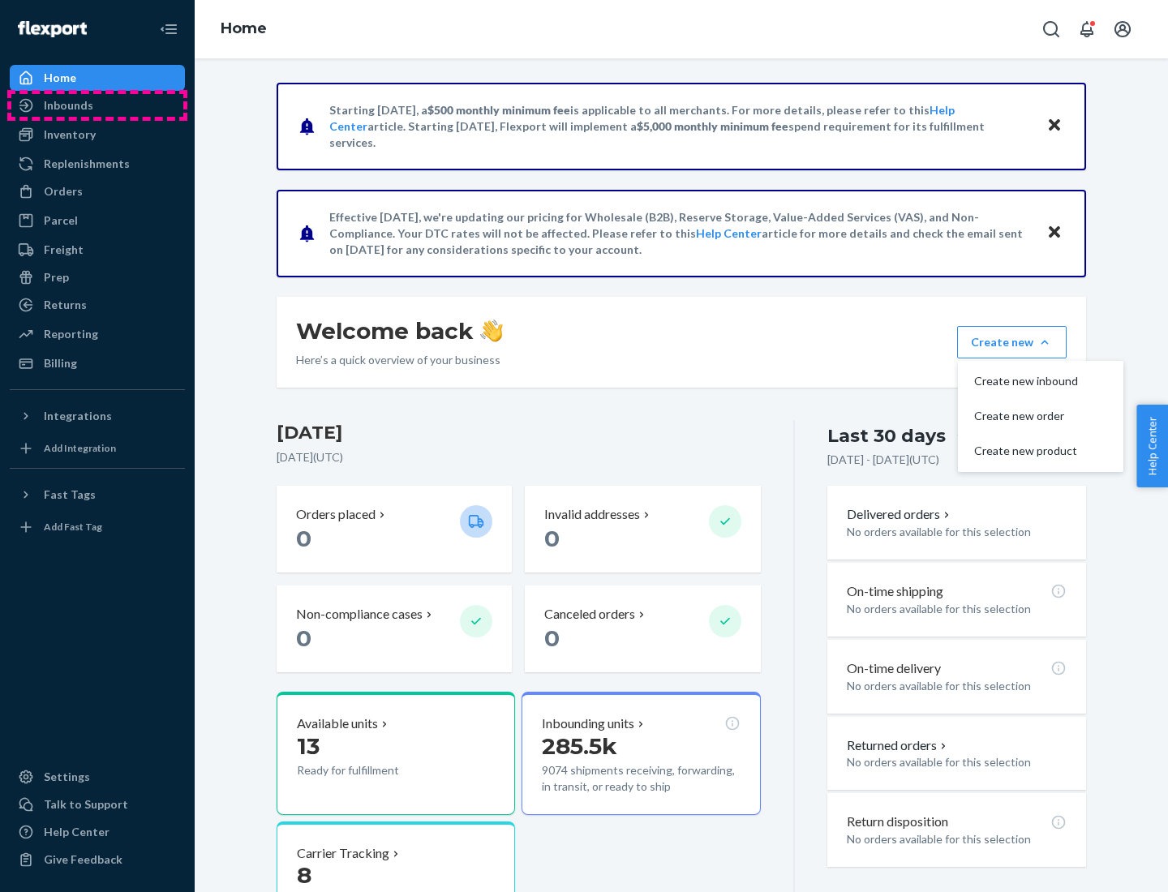  Describe the element at coordinates (579, 746) in the screenshot. I see `span: 285.5k` at that location.